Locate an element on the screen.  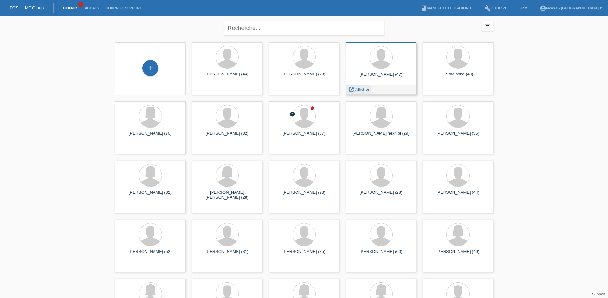
i: launch is located at coordinates (351, 90).